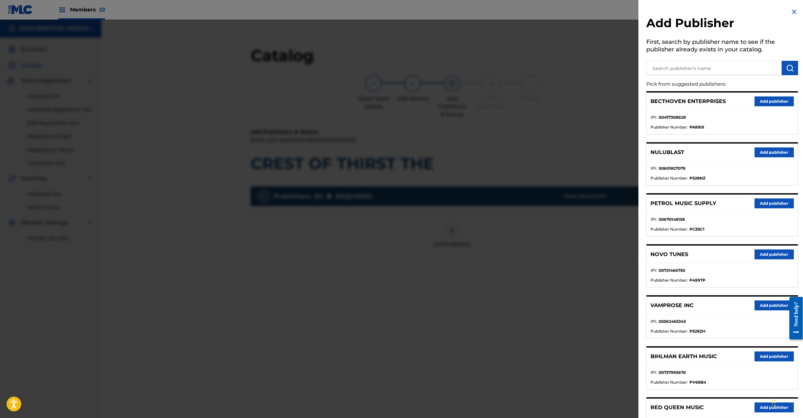  What do you see at coordinates (684, 204) in the screenshot?
I see `p: PETROL MUSIC SUPPLY` at bounding box center [684, 204].